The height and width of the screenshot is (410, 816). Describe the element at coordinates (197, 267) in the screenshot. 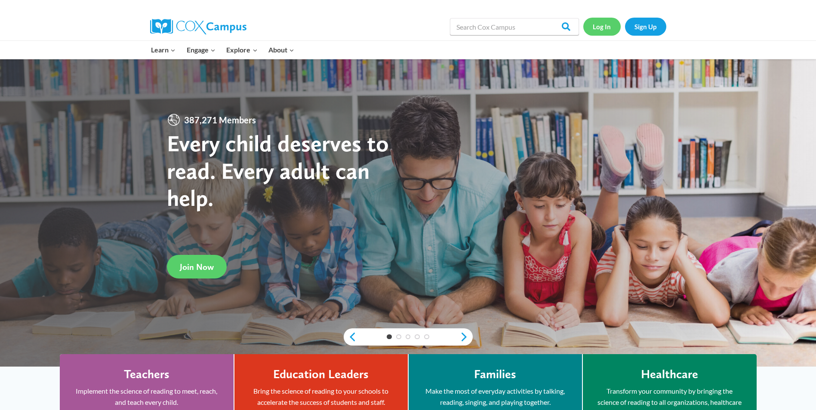

I see `a: Join Now` at that location.